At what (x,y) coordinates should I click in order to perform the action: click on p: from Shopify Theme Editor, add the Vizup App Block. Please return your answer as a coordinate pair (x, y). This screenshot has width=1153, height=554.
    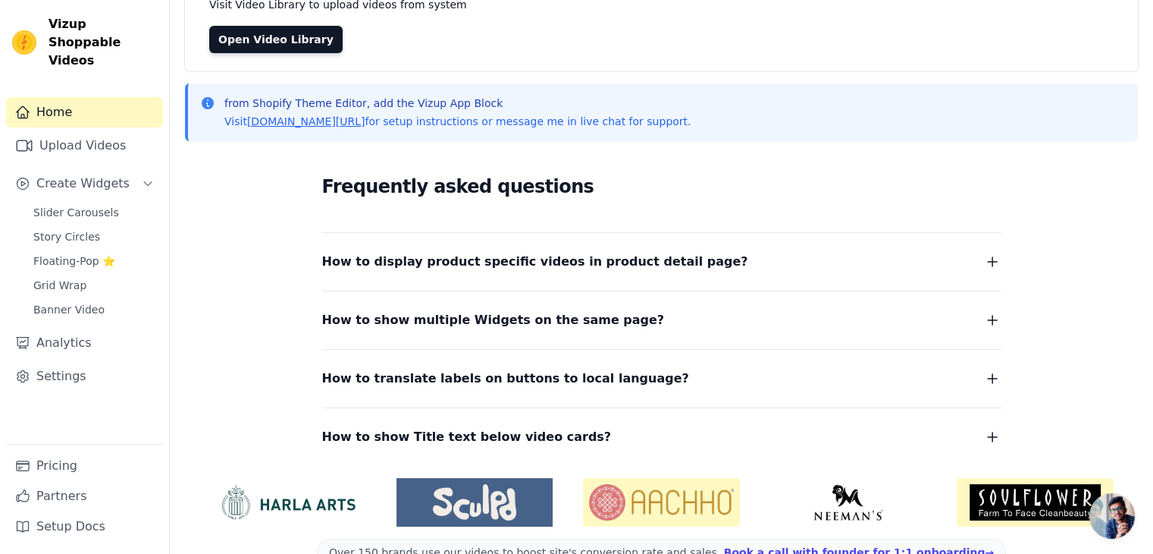
    Looking at the image, I should click on (457, 103).